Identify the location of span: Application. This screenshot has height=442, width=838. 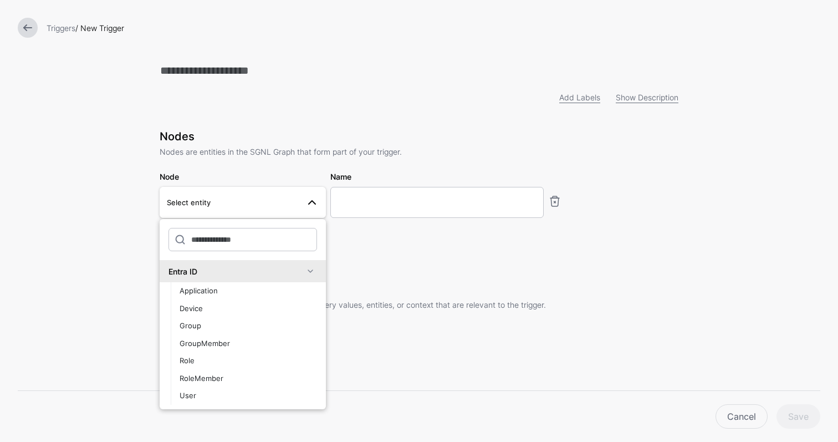
(198, 291).